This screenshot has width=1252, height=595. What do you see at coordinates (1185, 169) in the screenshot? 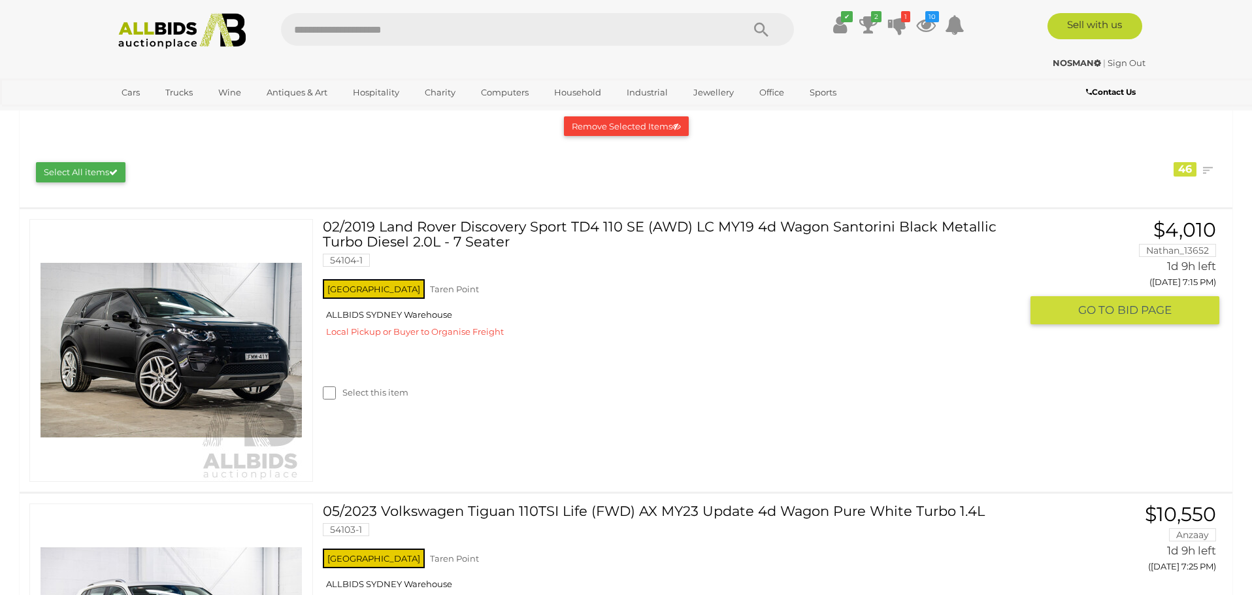
I see `div: 46` at bounding box center [1185, 169].